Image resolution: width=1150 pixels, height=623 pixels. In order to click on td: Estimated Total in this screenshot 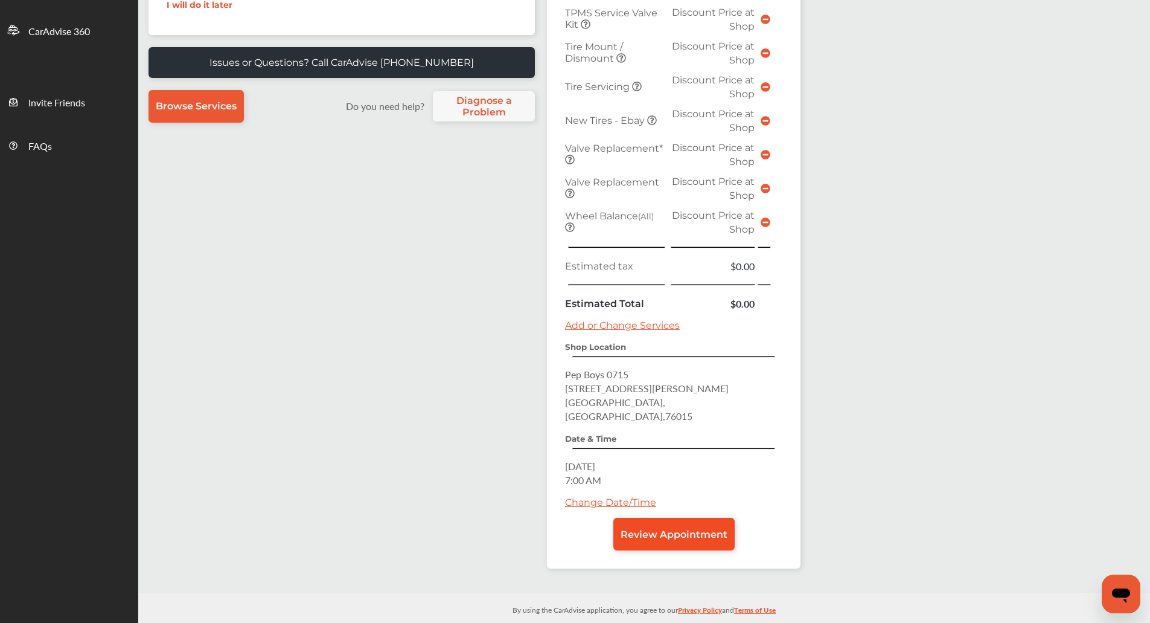, I will do `click(615, 303)`.